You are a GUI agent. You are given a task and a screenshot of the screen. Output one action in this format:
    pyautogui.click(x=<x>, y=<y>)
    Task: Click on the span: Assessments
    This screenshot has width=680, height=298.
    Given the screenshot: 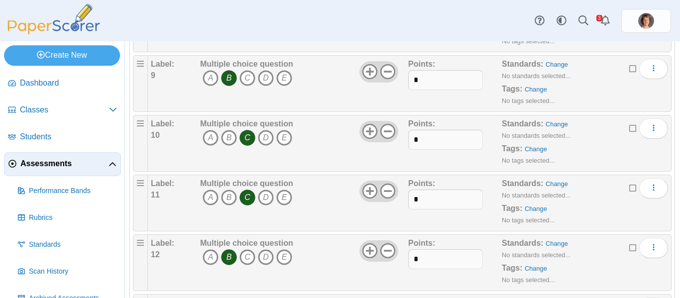 What is the action you would take?
    pyautogui.click(x=64, y=164)
    